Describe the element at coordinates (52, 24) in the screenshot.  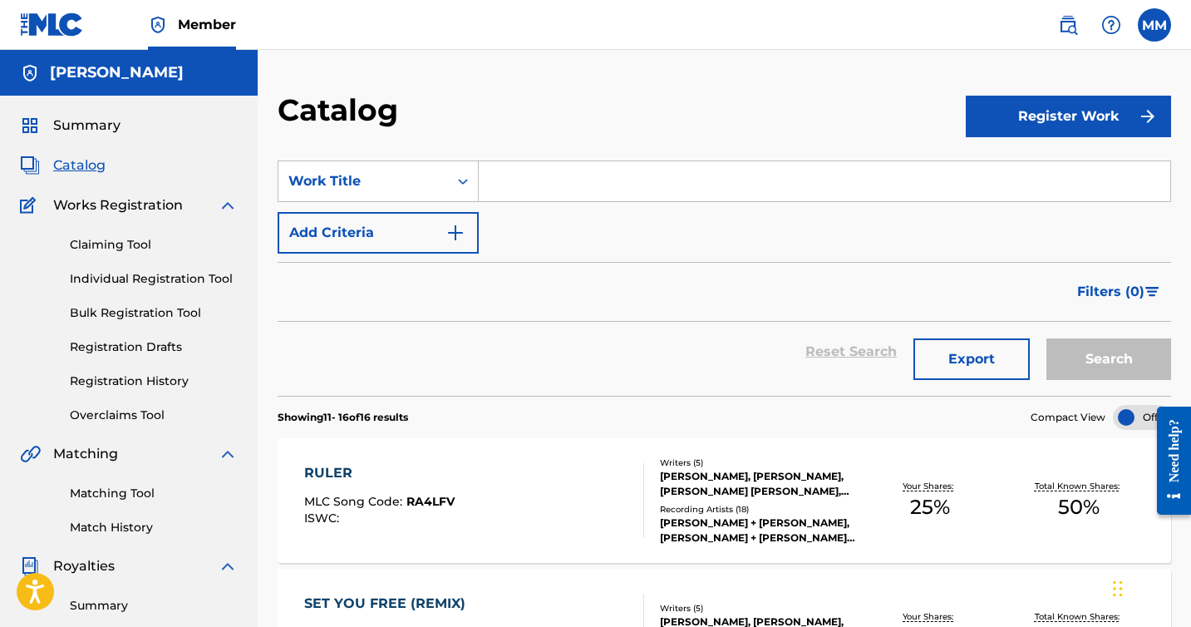
I see `img: MLC Logo` at that location.